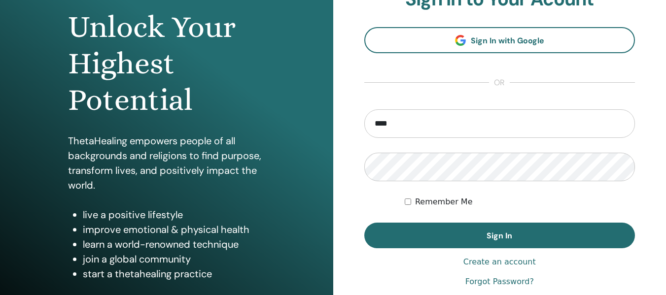 This screenshot has width=666, height=295. I want to click on li: learn a world-renowned technique, so click(174, 244).